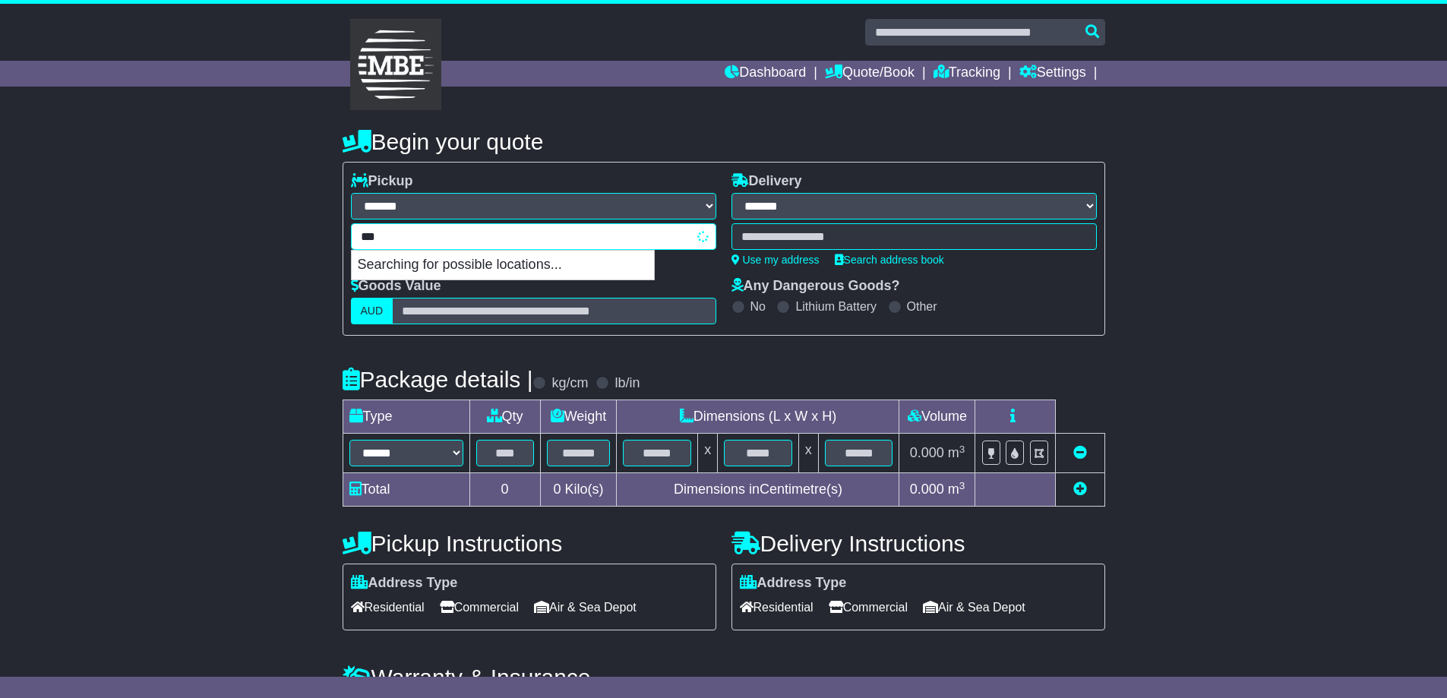 This screenshot has height=698, width=1447. I want to click on label: Delivery, so click(767, 182).